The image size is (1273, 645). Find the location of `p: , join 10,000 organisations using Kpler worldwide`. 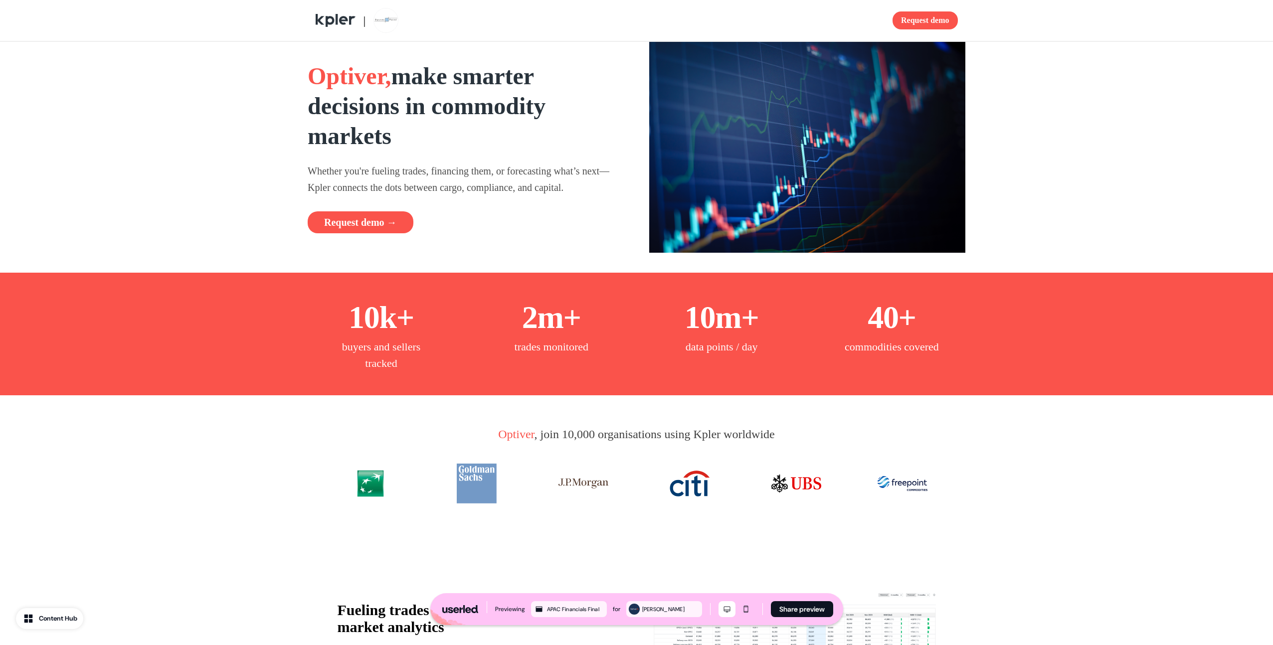

p: , join 10,000 organisations using Kpler worldwide is located at coordinates (636, 434).